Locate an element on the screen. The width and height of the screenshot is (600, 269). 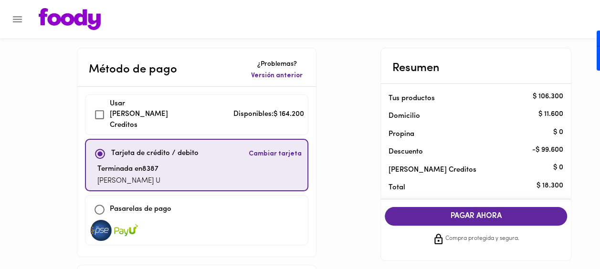
p: Disponibles: $ 164.200 is located at coordinates (269, 115).